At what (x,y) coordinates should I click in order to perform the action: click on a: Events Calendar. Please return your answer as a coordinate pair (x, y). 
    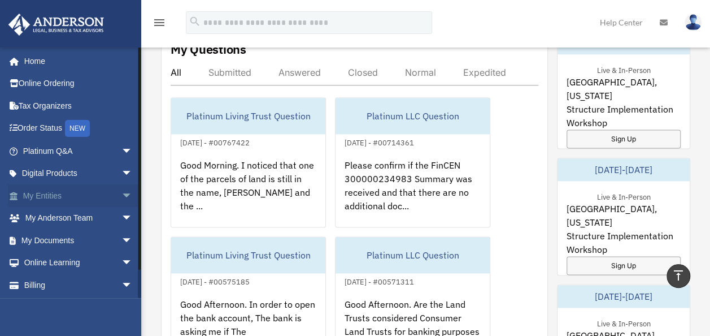
    Looking at the image, I should click on (79, 307).